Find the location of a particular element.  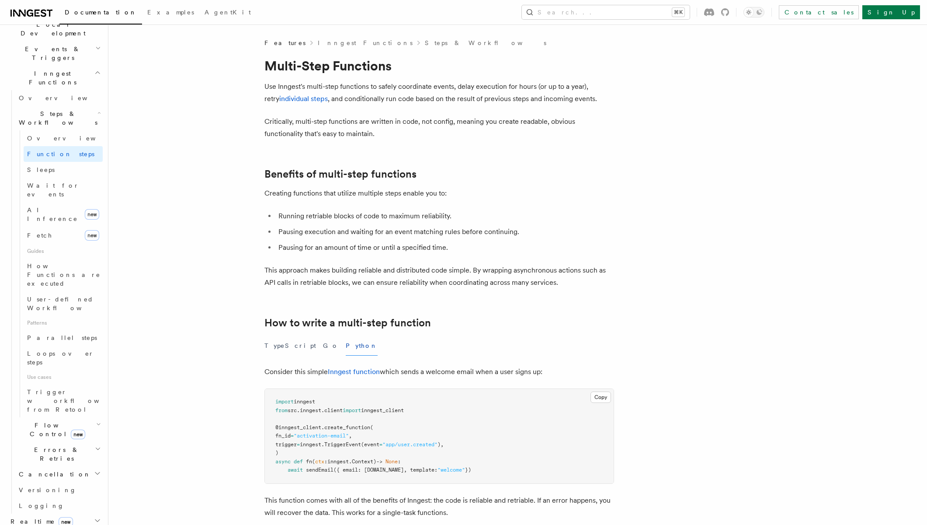

span: Sleeps is located at coordinates (41, 170).